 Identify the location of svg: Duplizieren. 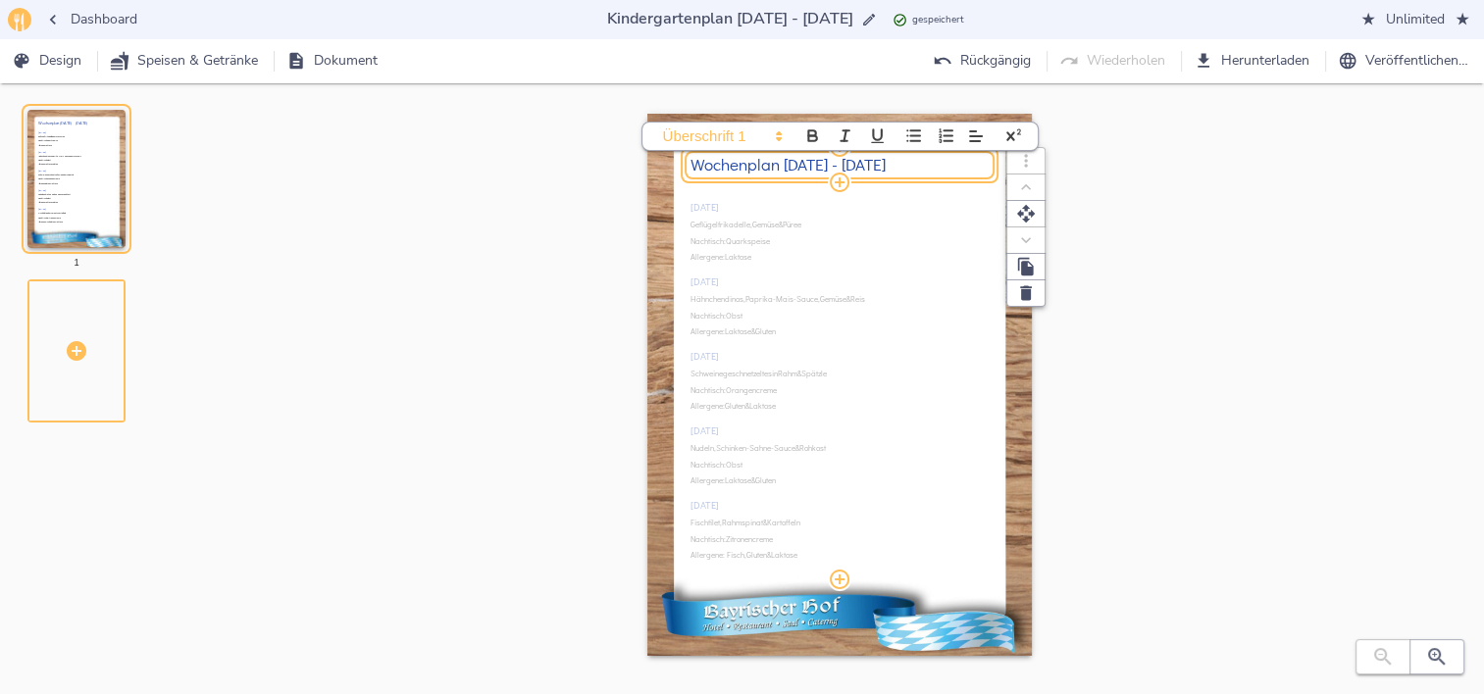
(1026, 267).